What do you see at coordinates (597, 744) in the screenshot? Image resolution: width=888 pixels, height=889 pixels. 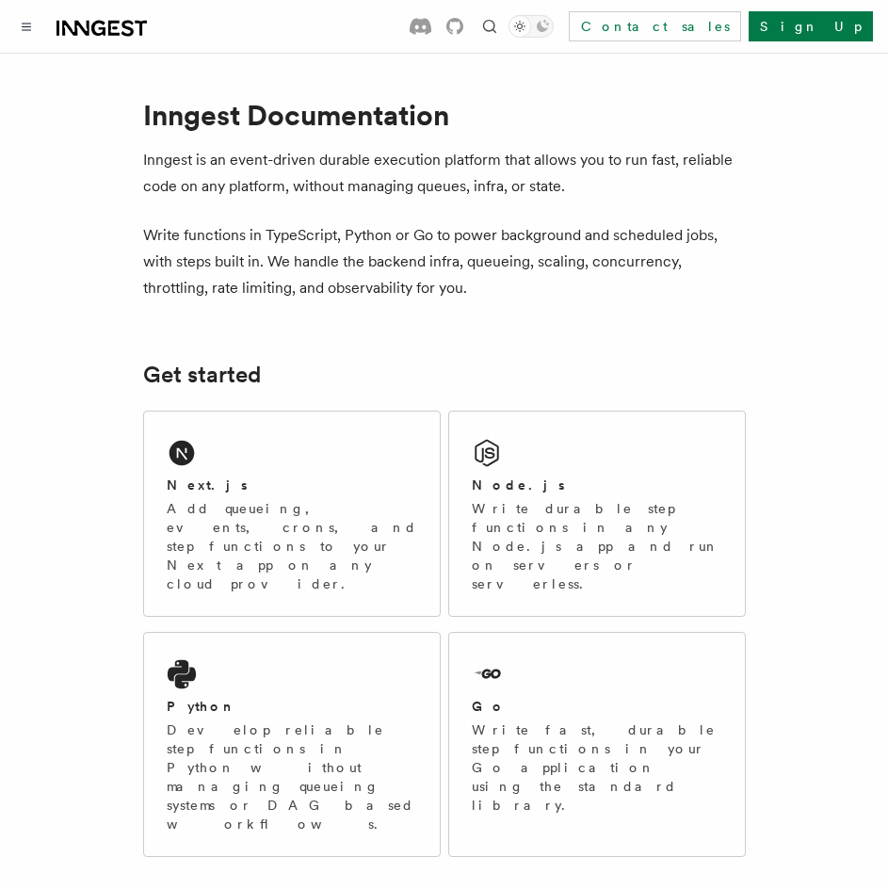 I see `a: GoWrite fast, durable step functions in your Go application using the standard library.` at bounding box center [597, 744].